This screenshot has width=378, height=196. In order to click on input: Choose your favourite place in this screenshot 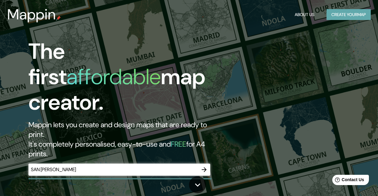, I will do `click(113, 169)`.